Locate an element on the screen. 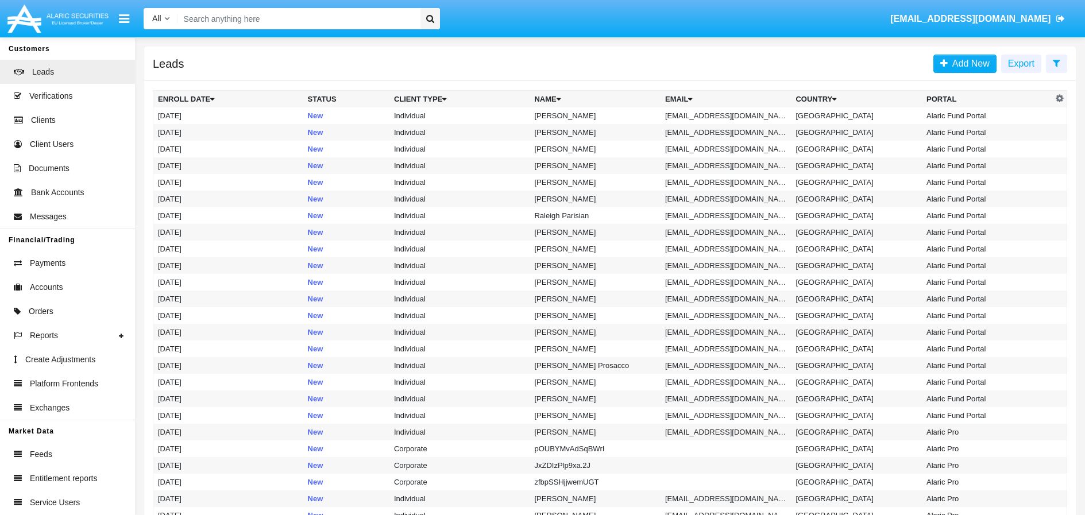 Image resolution: width=1085 pixels, height=515 pixels. span: Payments is located at coordinates (48, 263).